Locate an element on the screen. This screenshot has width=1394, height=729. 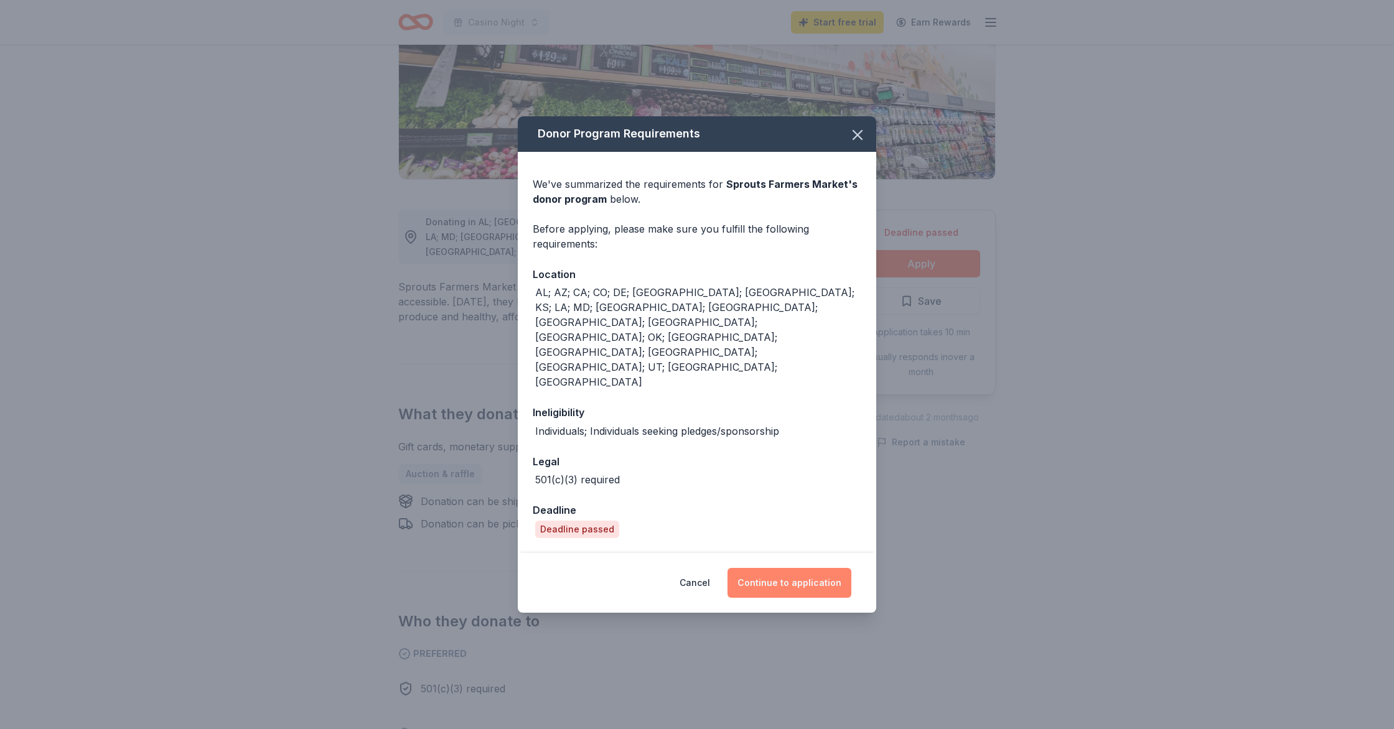
div: Deadline is located at coordinates (697, 510).